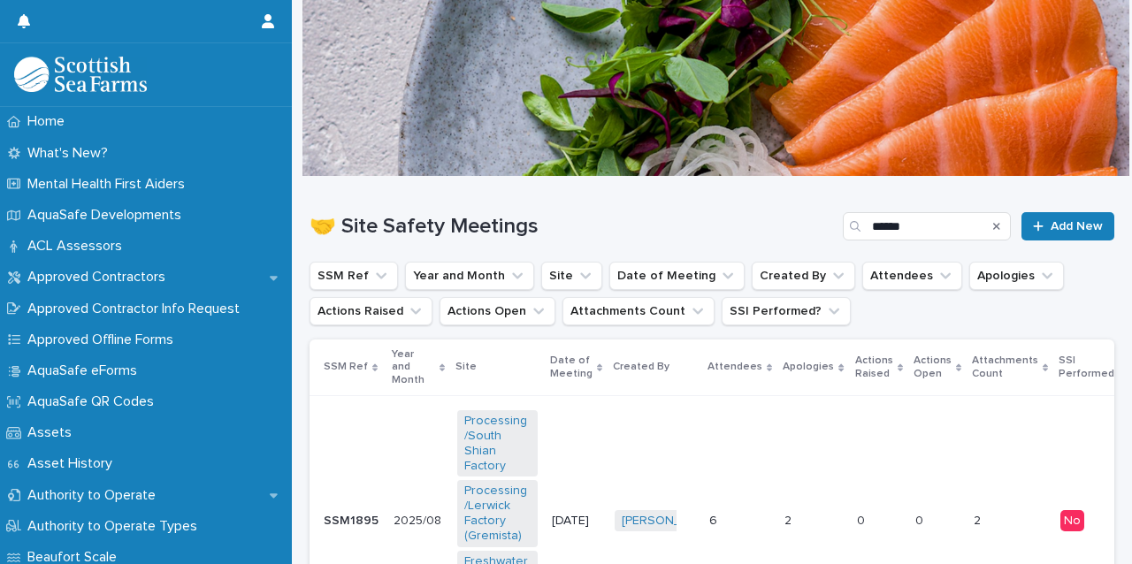 The image size is (1132, 564). I want to click on a: Processing/South Shian Factory, so click(497, 443).